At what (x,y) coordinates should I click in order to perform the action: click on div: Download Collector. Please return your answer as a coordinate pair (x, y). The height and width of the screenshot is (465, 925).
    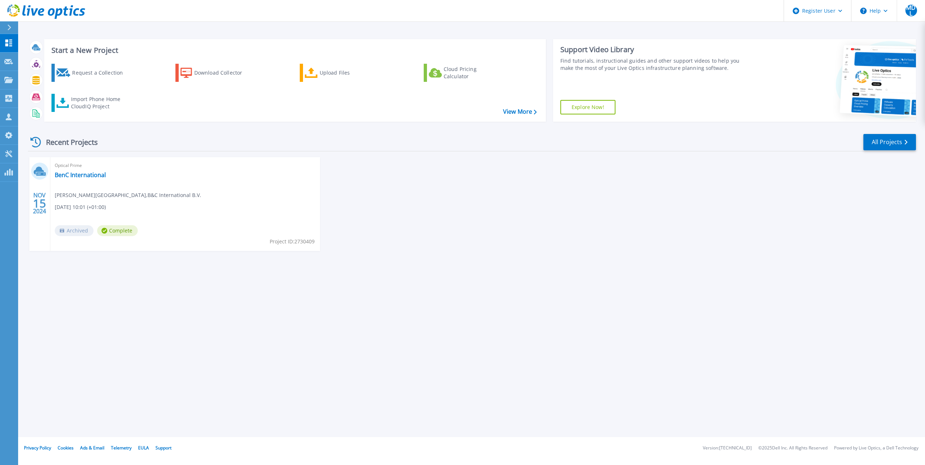
    Looking at the image, I should click on (223, 73).